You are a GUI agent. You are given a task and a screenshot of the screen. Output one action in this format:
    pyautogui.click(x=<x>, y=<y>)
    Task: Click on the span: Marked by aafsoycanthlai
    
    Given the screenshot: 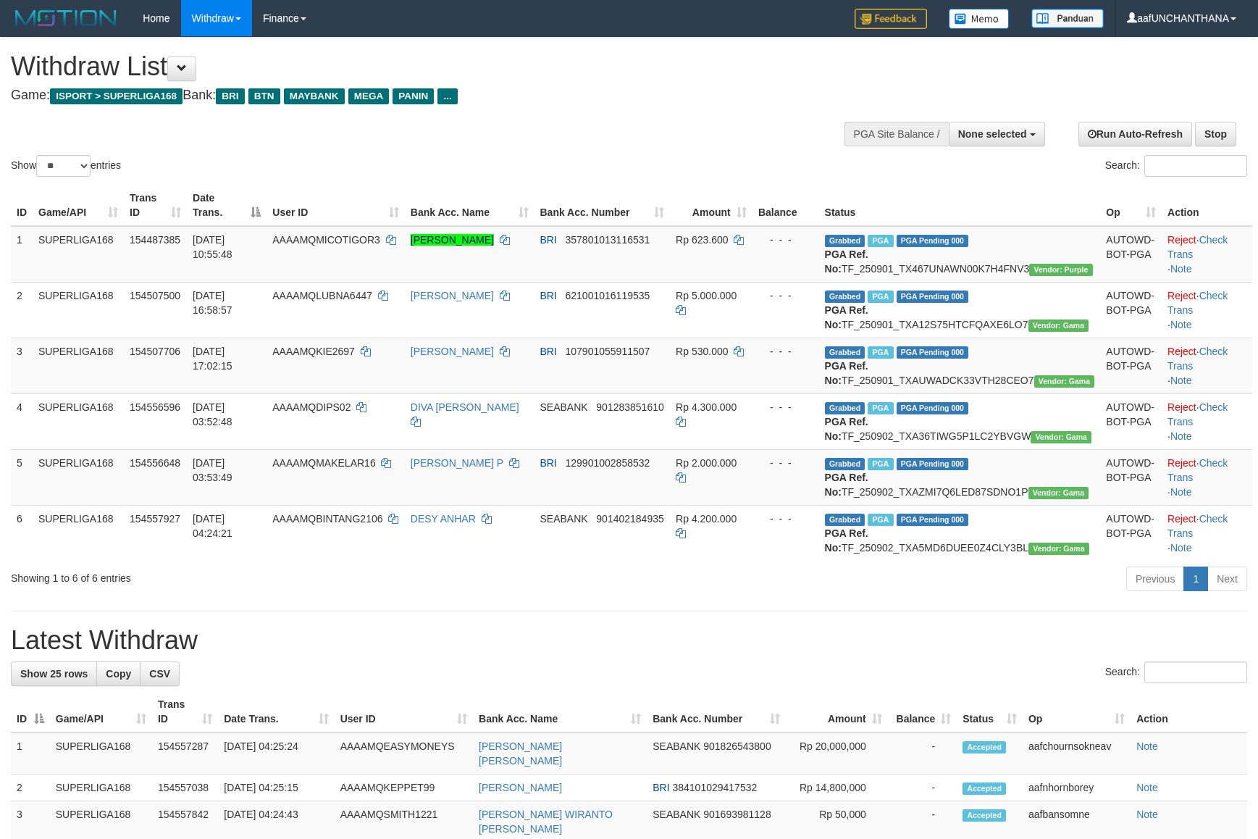 What is the action you would take?
    pyautogui.click(x=880, y=296)
    